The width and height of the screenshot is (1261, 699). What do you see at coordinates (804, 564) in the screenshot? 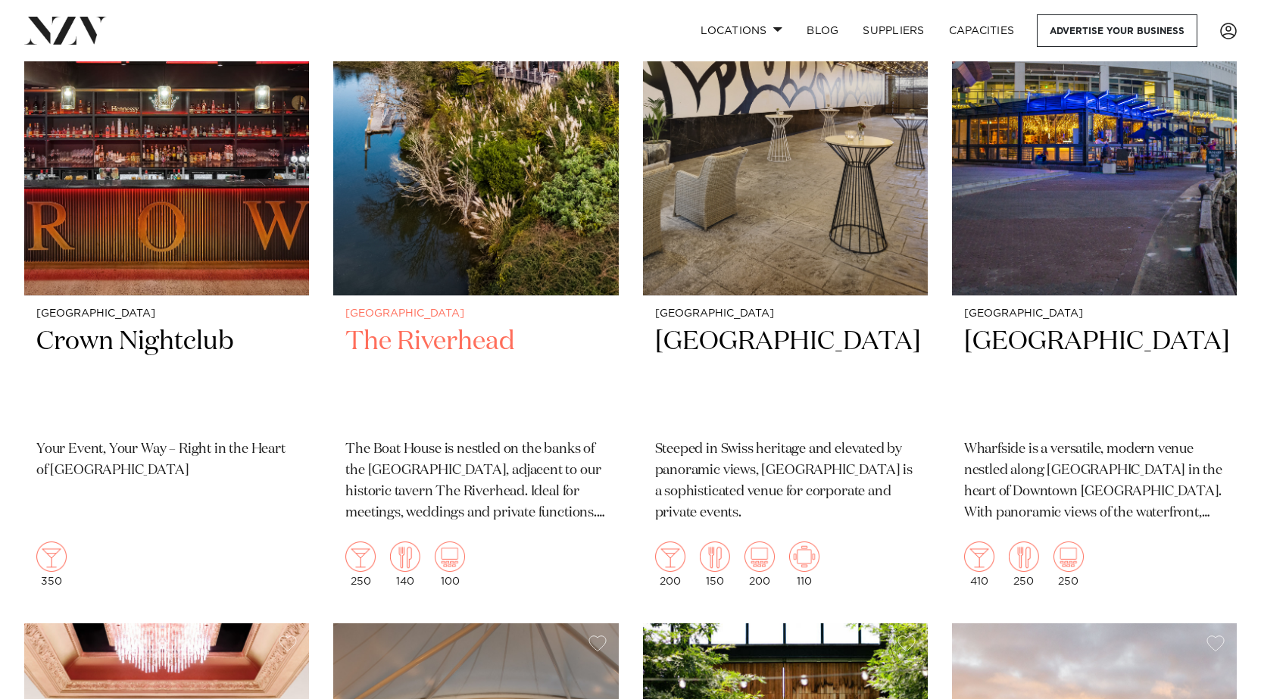
I see `div: 110` at bounding box center [804, 564].